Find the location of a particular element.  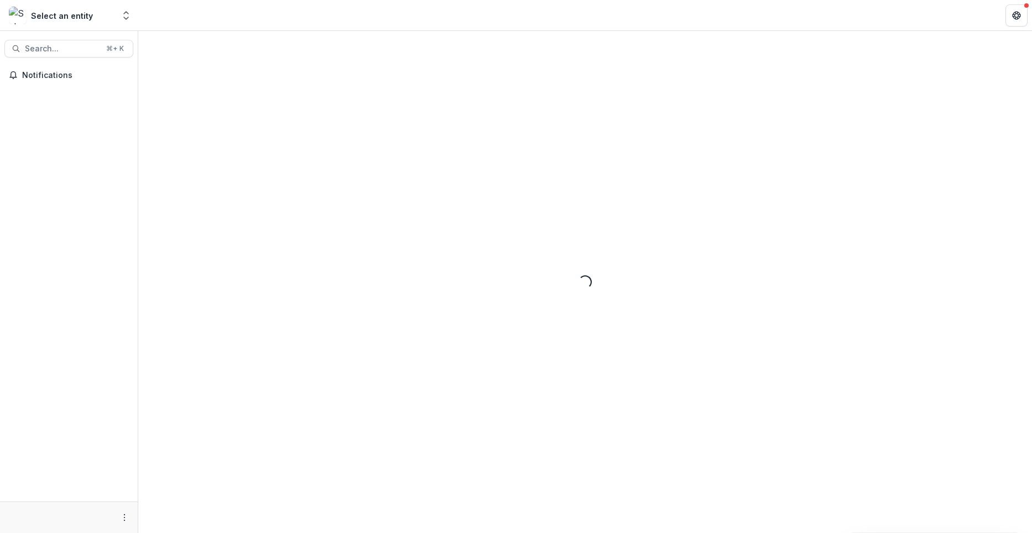

span: Search... is located at coordinates (62, 49).